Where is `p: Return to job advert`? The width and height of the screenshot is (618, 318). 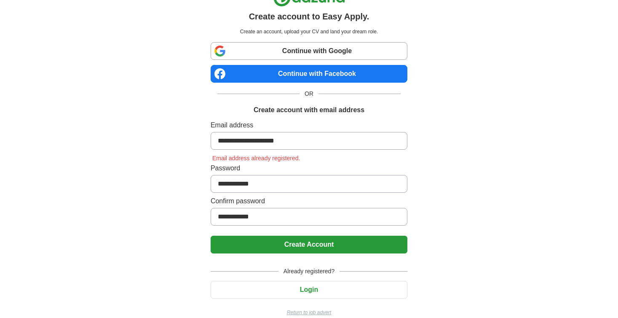
p: Return to job advert is located at coordinates (309, 312).